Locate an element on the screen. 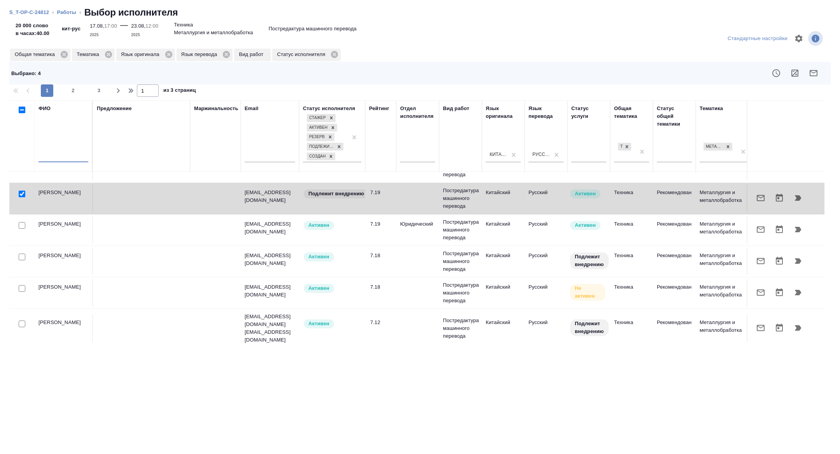 The image size is (840, 454). div: Китайский is located at coordinates (498, 154).